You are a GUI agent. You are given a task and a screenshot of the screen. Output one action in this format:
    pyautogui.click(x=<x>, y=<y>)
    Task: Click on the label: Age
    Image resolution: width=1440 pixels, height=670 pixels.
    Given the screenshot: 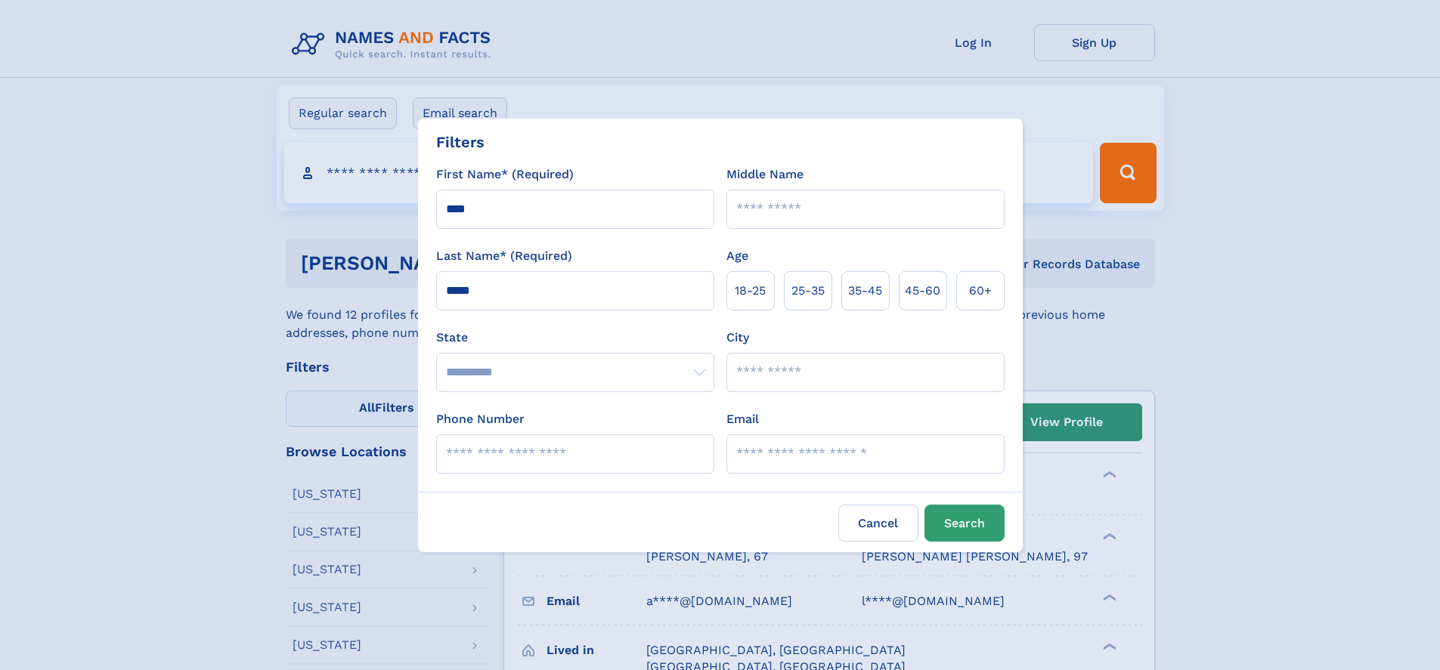 What is the action you would take?
    pyautogui.click(x=737, y=256)
    